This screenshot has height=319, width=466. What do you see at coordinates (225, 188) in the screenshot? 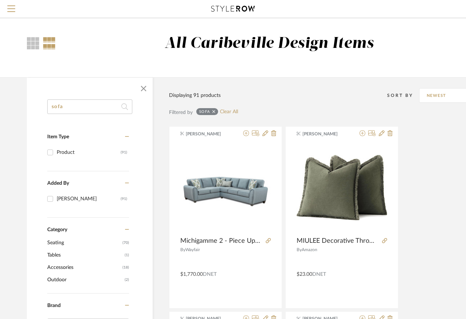
I see `img: Michigamme 2 - Piece Upholstered Sectional` at bounding box center [225, 188].